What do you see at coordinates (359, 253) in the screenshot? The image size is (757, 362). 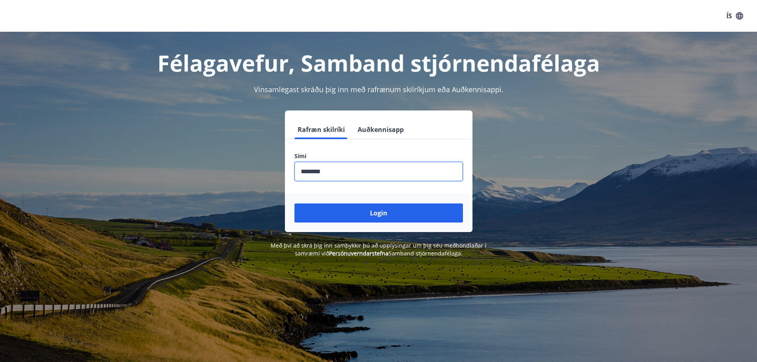 I see `a: Persónuverndarstefna` at bounding box center [359, 253].